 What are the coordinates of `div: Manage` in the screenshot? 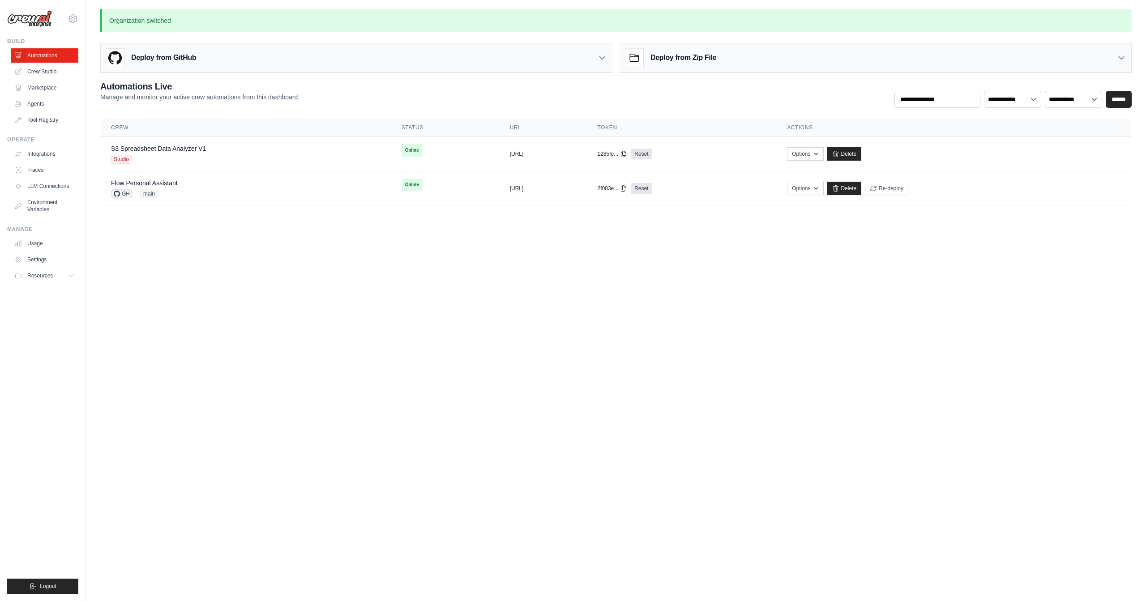 It's located at (43, 229).